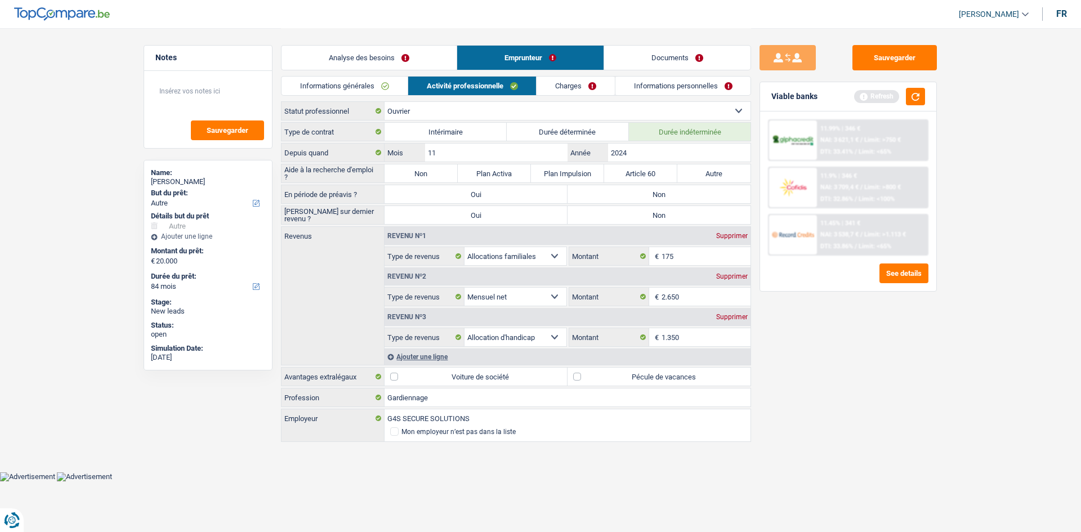 The height and width of the screenshot is (532, 1081). What do you see at coordinates (677, 57) in the screenshot?
I see `a: Documents` at bounding box center [677, 57].